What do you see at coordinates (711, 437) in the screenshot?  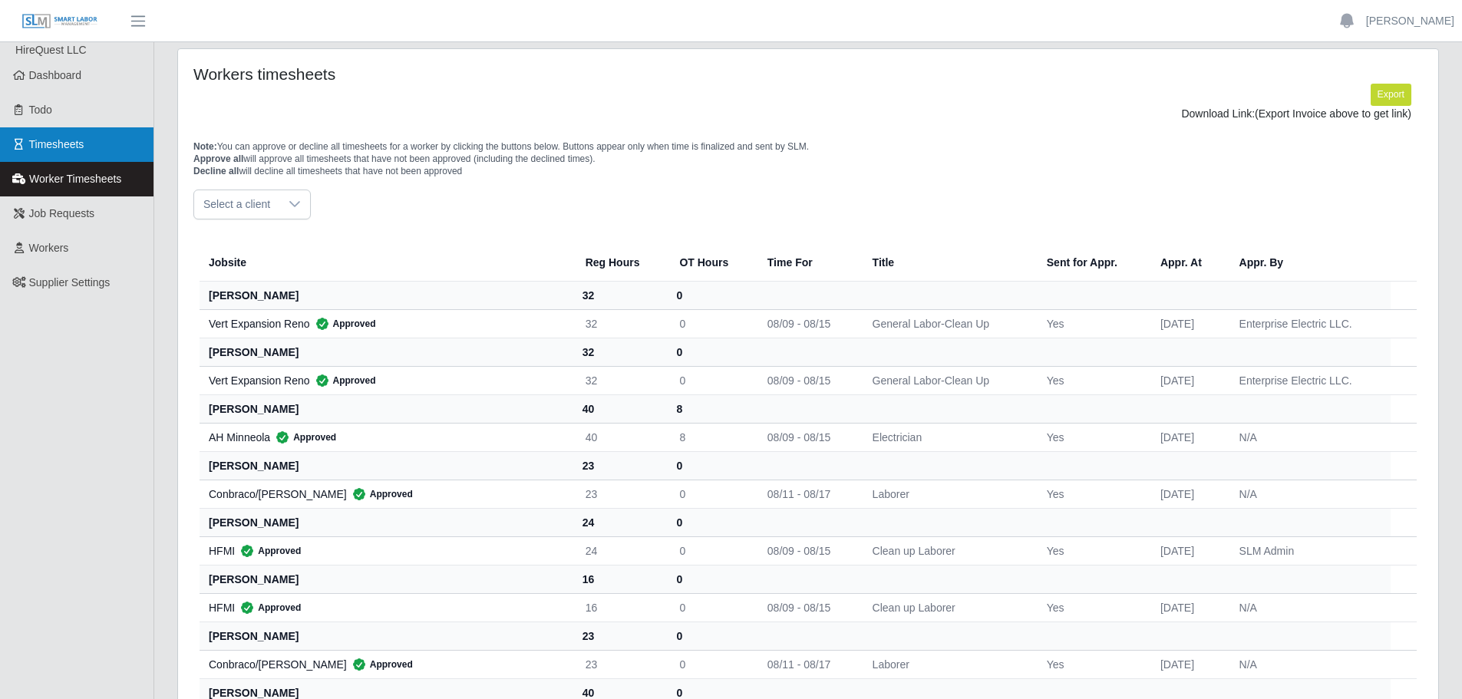 I see `td: 8` at bounding box center [711, 437].